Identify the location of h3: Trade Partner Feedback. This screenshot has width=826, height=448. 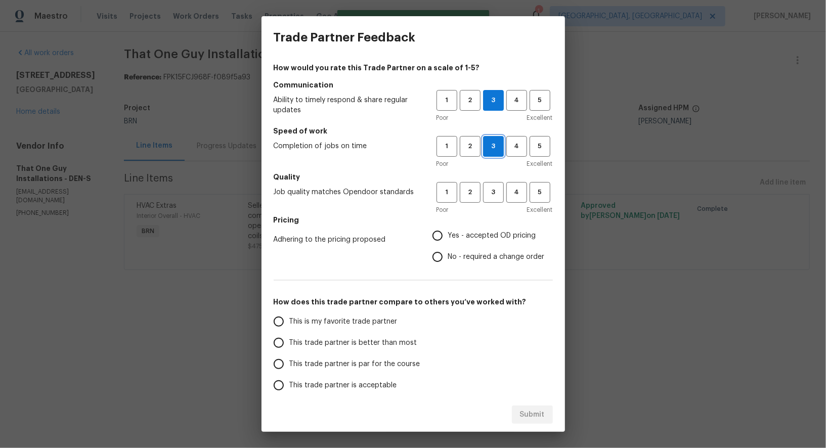
(344, 37).